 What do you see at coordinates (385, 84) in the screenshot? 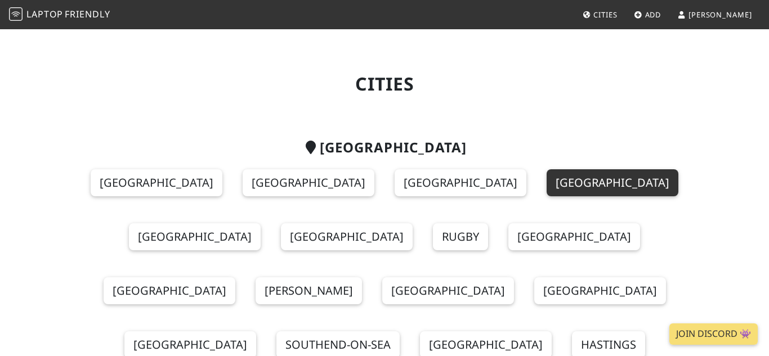
I see `h1: Cities` at bounding box center [385, 84].